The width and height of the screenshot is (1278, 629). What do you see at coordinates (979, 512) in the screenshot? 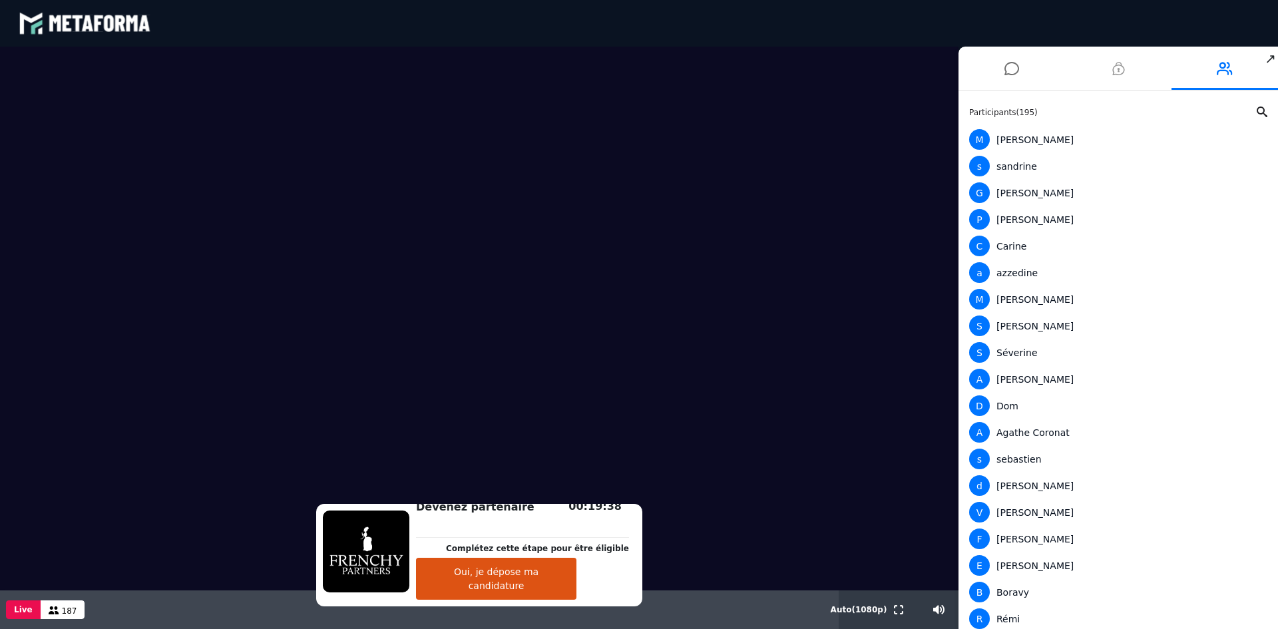
I see `span: V` at bounding box center [979, 512].